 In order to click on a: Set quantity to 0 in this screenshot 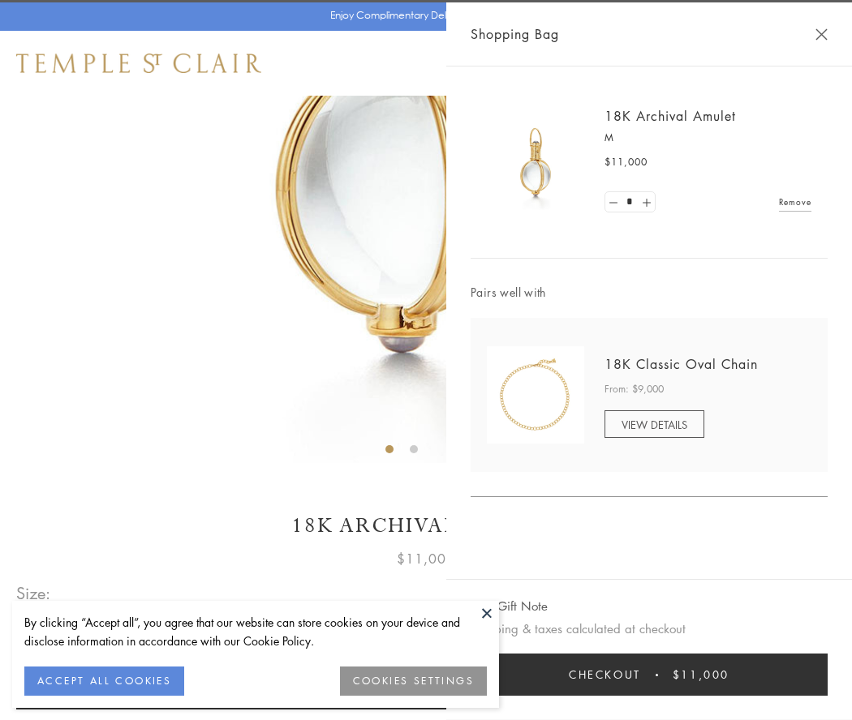, I will do `click(613, 202)`.